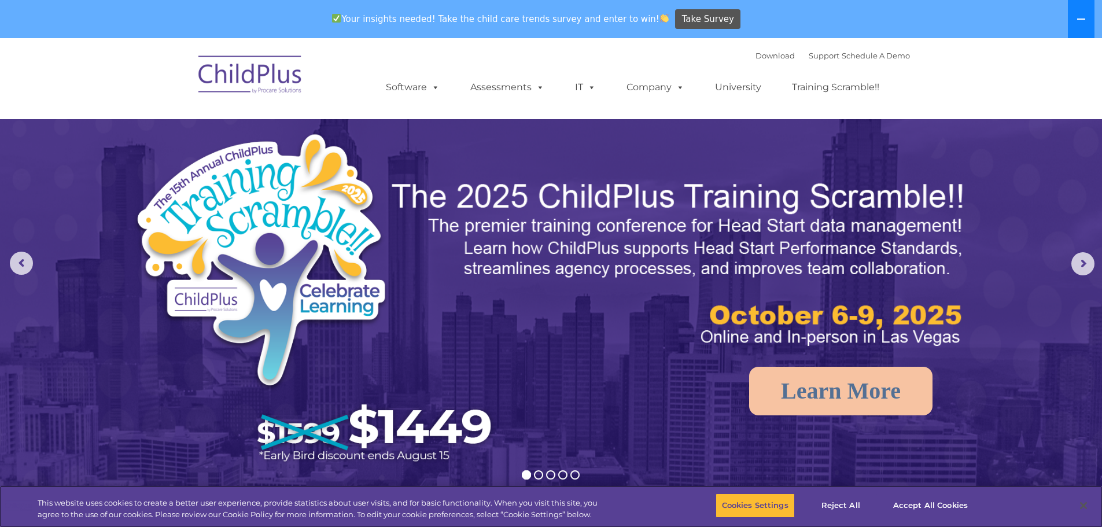 The width and height of the screenshot is (1102, 527). What do you see at coordinates (185, 128) in the screenshot?
I see `span: Phone number` at bounding box center [185, 128].